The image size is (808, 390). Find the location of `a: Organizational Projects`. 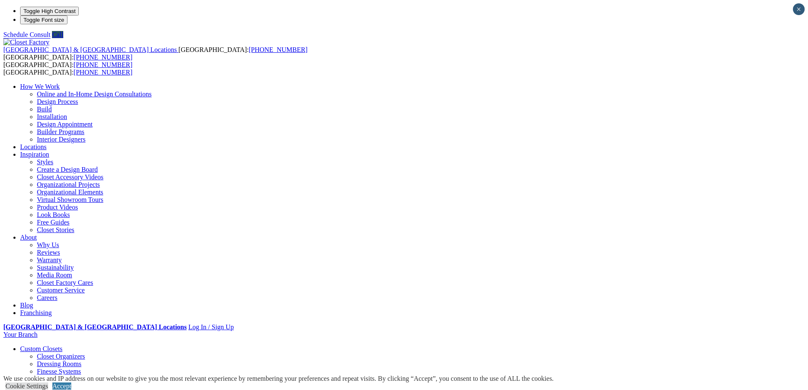

a: Organizational Projects is located at coordinates (68, 185).